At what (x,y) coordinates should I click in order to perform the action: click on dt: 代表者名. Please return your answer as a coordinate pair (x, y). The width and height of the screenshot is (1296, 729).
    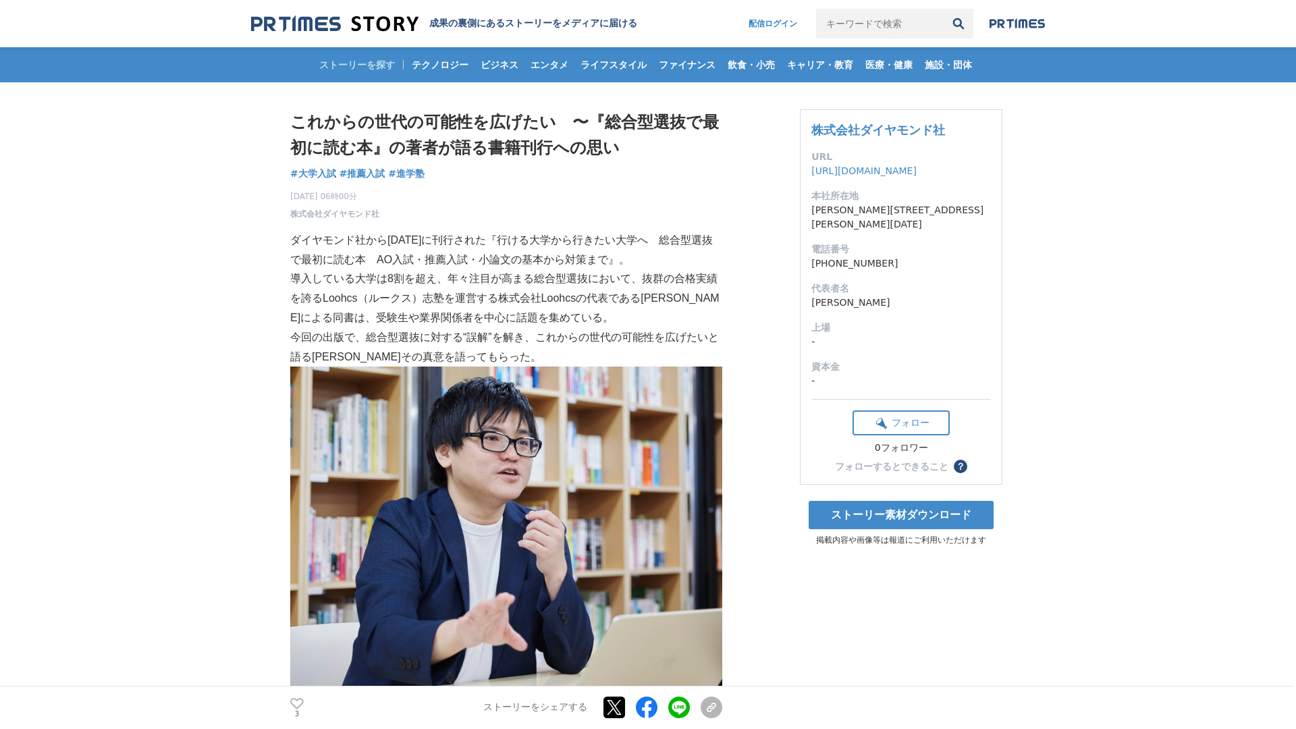
    Looking at the image, I should click on (901, 288).